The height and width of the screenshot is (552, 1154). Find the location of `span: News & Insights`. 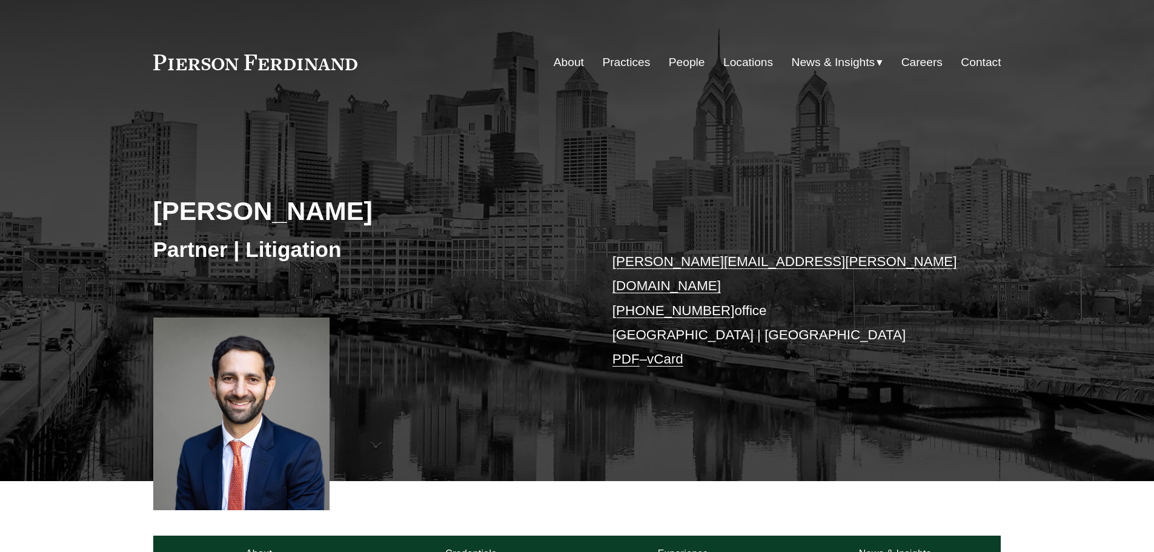

span: News & Insights is located at coordinates (834, 62).